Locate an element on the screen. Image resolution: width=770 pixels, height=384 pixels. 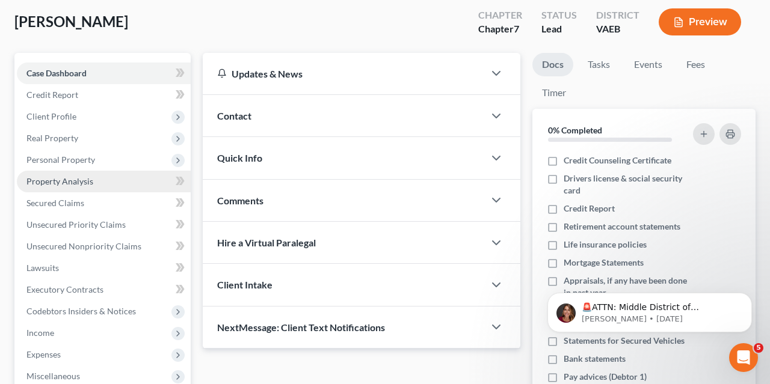
img: Profile image for Katie is located at coordinates (37, 46).